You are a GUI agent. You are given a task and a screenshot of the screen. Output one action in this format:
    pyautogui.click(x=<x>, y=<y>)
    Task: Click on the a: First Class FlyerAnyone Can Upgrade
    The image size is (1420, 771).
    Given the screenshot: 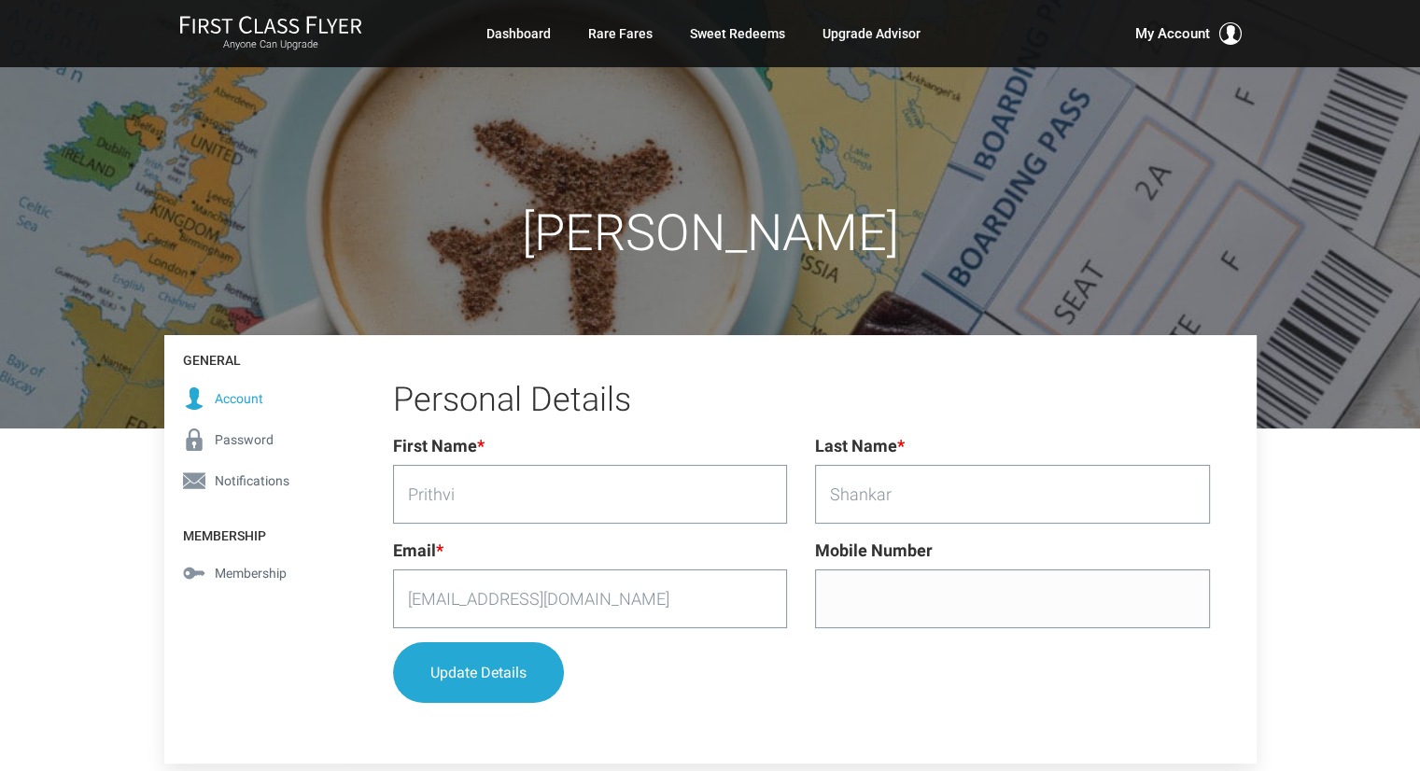 What is the action you would take?
    pyautogui.click(x=271, y=34)
    